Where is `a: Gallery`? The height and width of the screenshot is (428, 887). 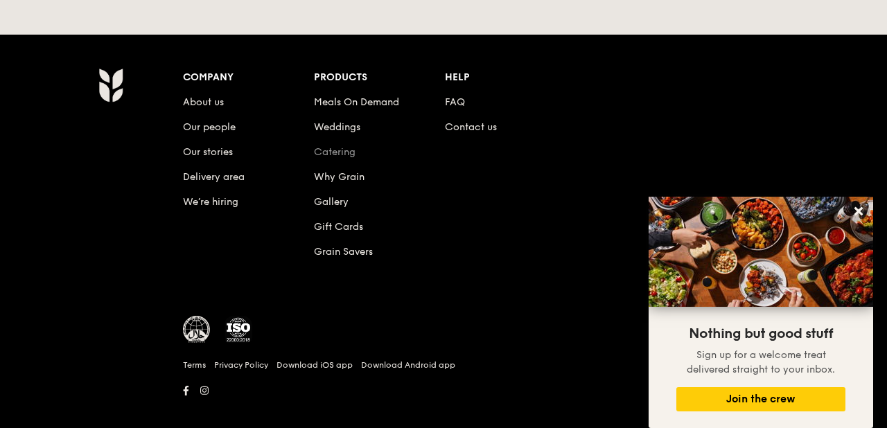 a: Gallery is located at coordinates (331, 202).